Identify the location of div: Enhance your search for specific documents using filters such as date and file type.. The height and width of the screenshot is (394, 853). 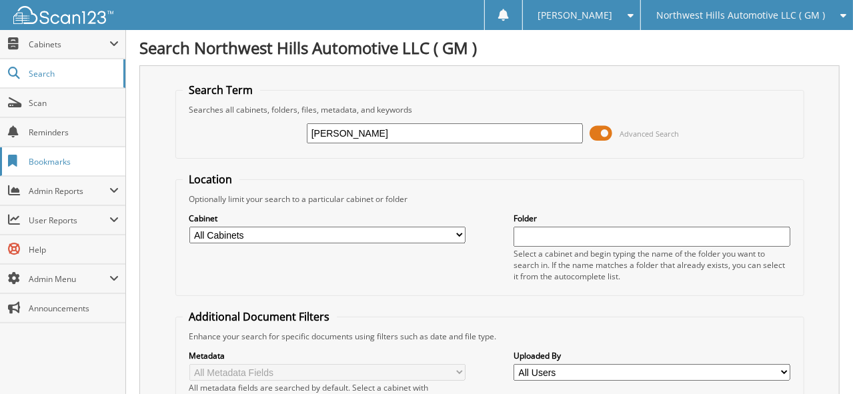
(489, 336).